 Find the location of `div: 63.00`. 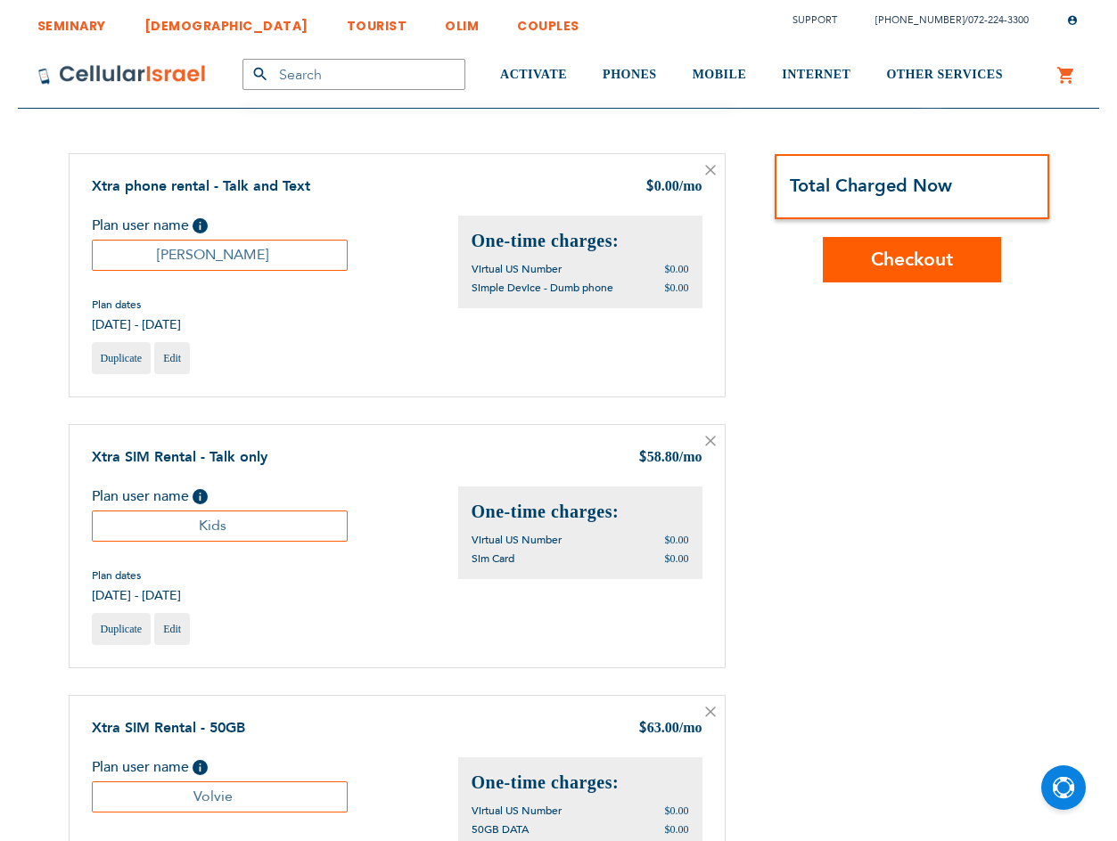

div: 63.00 is located at coordinates (670, 729).